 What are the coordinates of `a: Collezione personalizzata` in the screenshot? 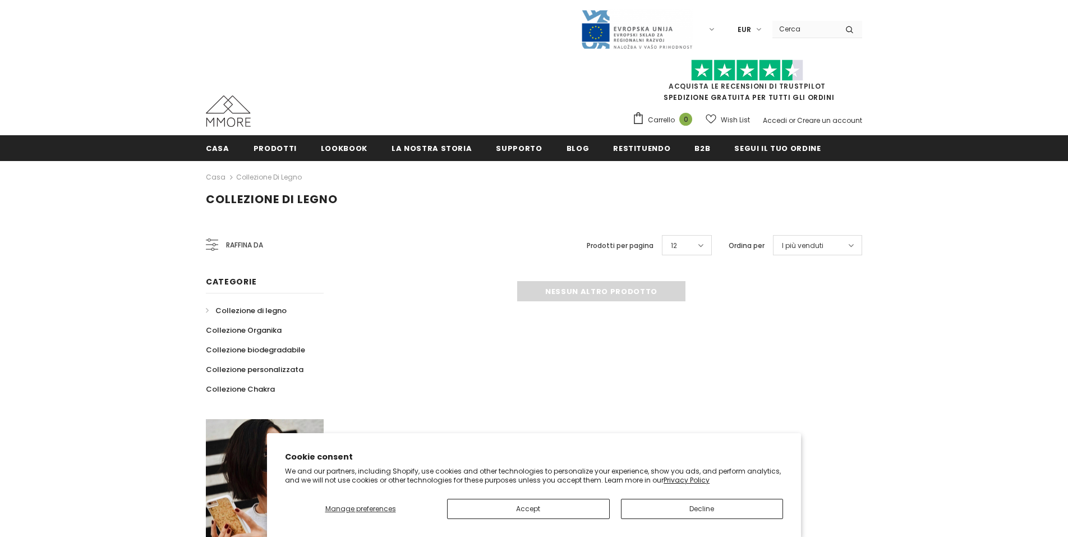 It's located at (255, 369).